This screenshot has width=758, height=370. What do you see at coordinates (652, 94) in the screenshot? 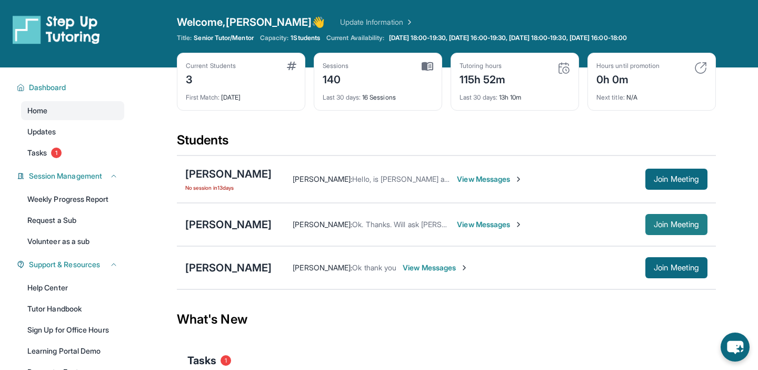
I see `div: N/A` at bounding box center [652, 94].